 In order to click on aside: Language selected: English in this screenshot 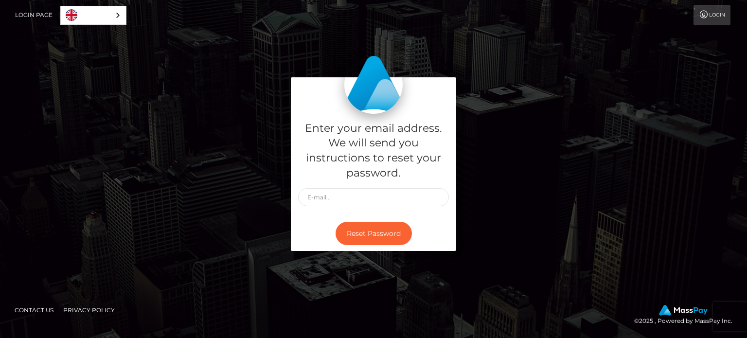, I will do `click(93, 15)`.